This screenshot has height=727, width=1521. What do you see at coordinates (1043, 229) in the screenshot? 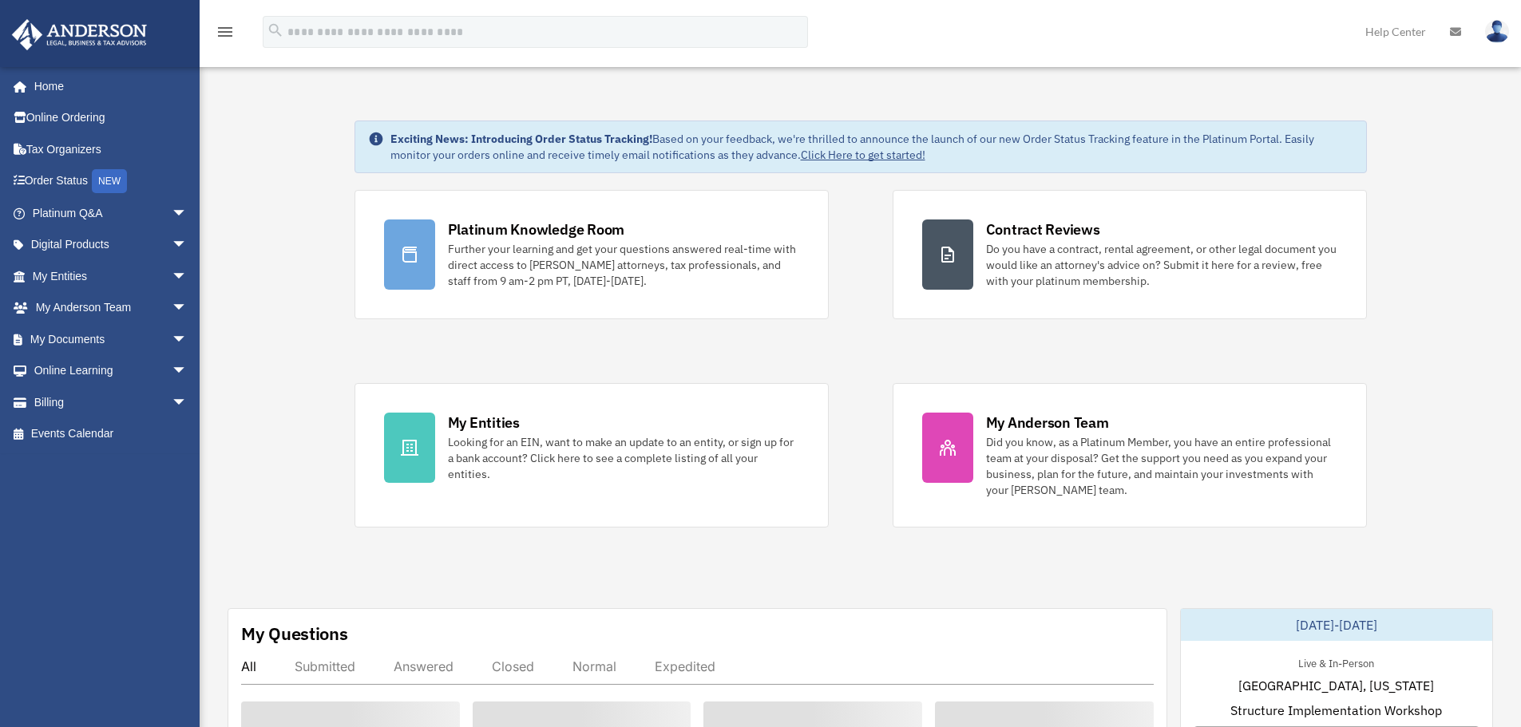
I see `div: Contract Reviews` at bounding box center [1043, 229].